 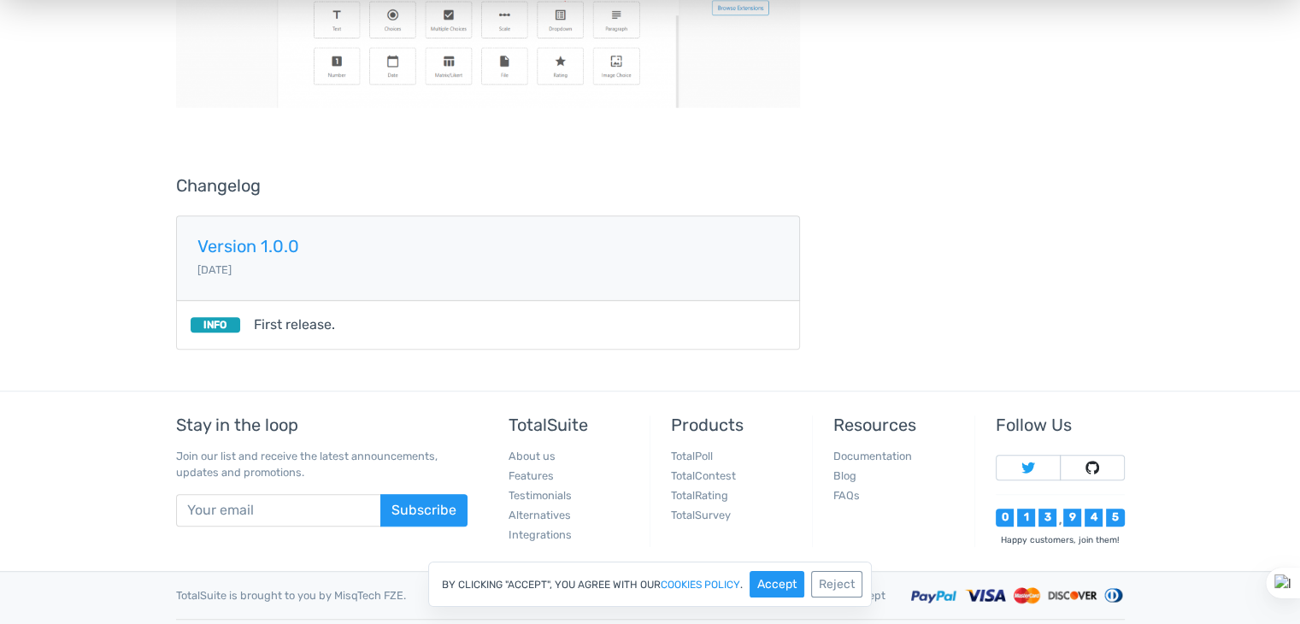 I want to click on h5: Follow Us, so click(x=1060, y=425).